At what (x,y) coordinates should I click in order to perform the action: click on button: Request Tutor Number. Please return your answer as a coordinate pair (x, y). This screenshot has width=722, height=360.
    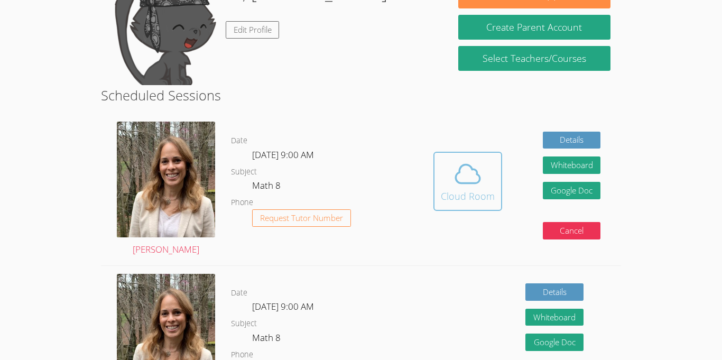
    Looking at the image, I should click on (301, 218).